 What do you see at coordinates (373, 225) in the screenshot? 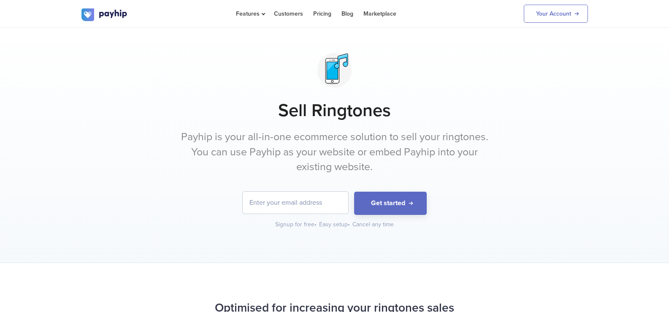
I see `div: Cancel any time` at bounding box center [373, 225].